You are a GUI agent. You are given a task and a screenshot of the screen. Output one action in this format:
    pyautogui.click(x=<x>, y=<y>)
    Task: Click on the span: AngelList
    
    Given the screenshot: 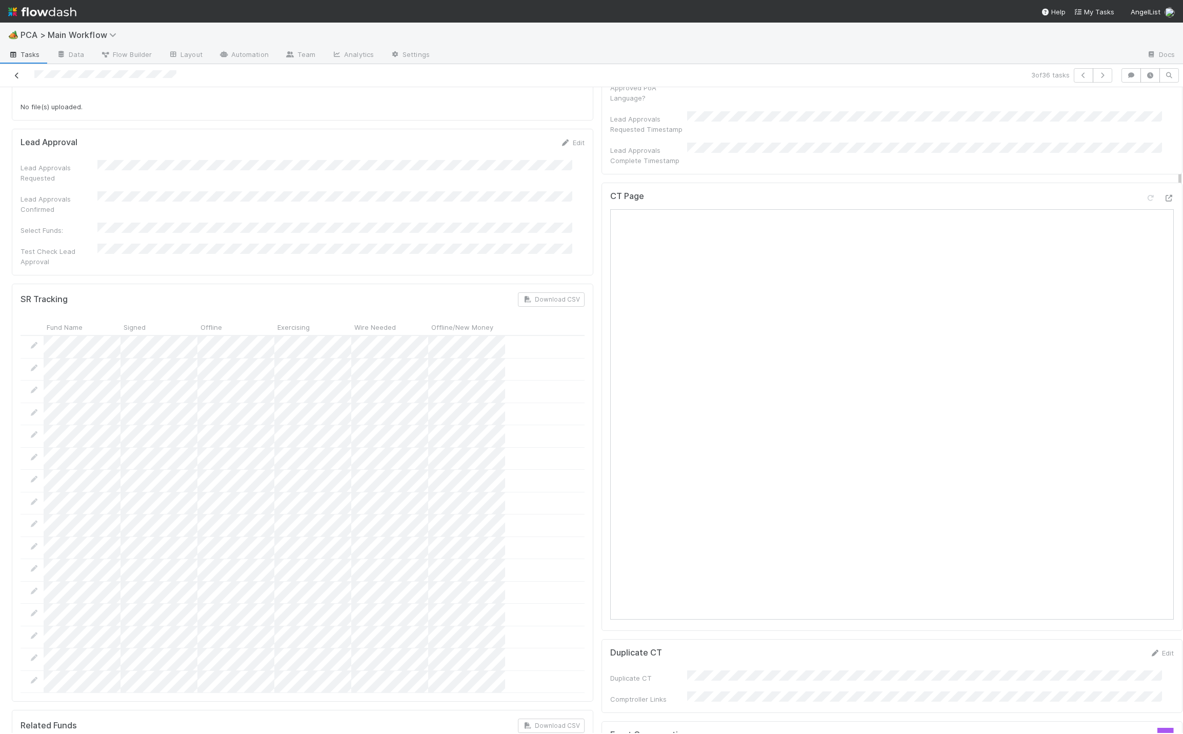 What is the action you would take?
    pyautogui.click(x=1146, y=12)
    